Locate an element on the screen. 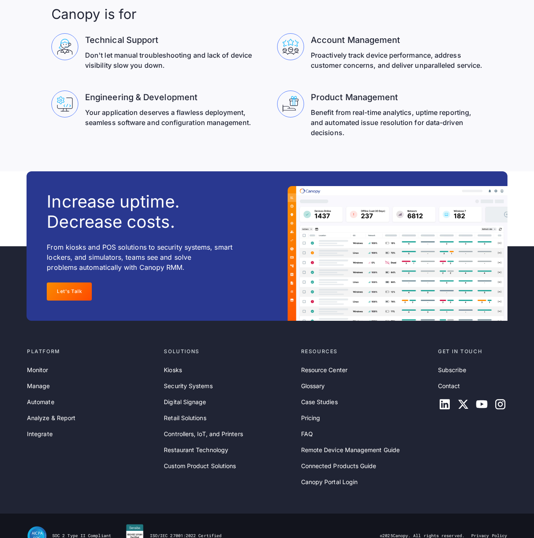  a: Case Studies is located at coordinates (319, 402).